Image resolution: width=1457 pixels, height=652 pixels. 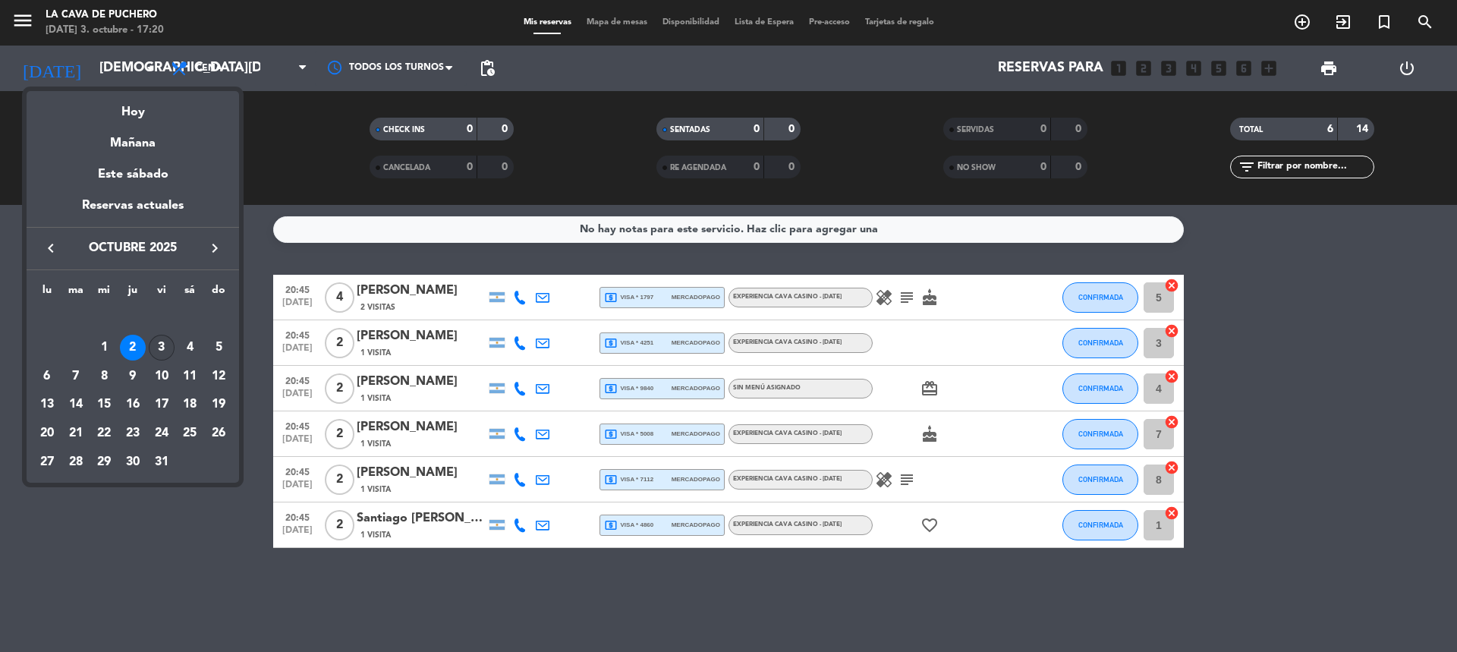 I want to click on td: 9 de octubre de 2025, so click(x=133, y=377).